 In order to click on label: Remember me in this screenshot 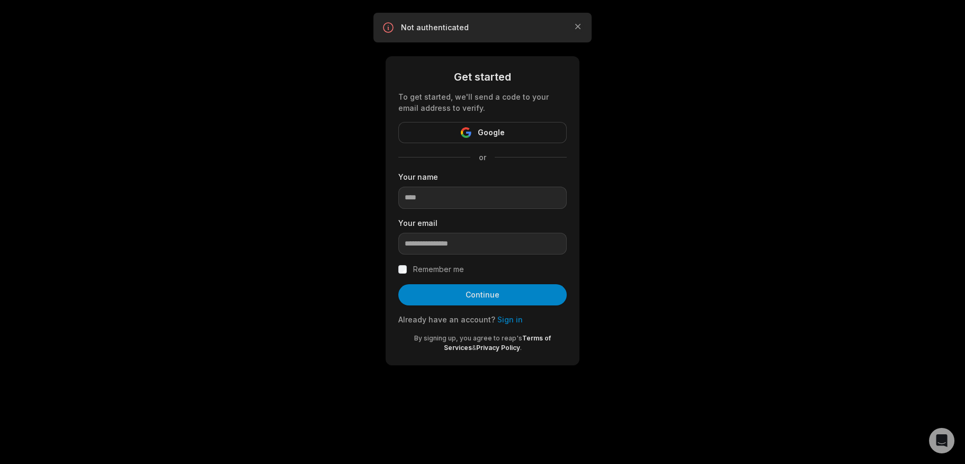, I will do `click(439, 269)`.